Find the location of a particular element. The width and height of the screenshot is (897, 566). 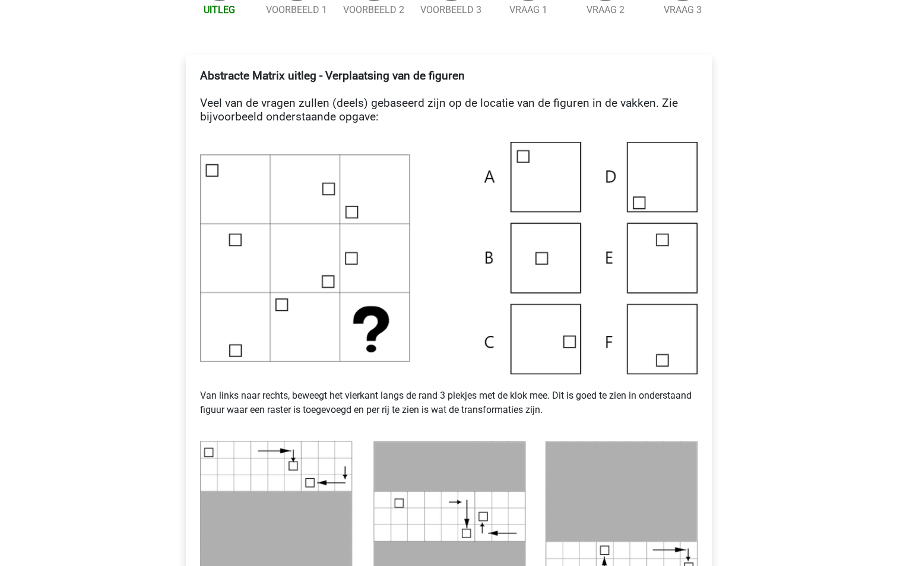

p: Van links naar rechts, beweegt het vierkant langs de rand 3 plekjes met de klok mee. Dit is goed ... is located at coordinates (449, 403).